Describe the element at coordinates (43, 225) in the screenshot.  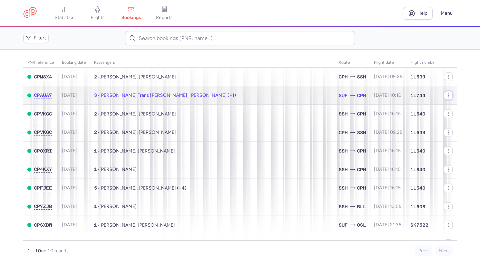
I see `button: CPSXBW` at that location.